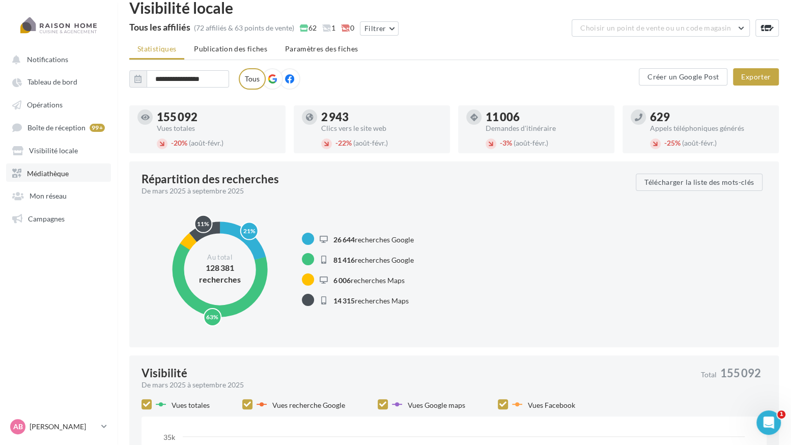 This screenshot has height=445, width=791. I want to click on span: 0, so click(348, 28).